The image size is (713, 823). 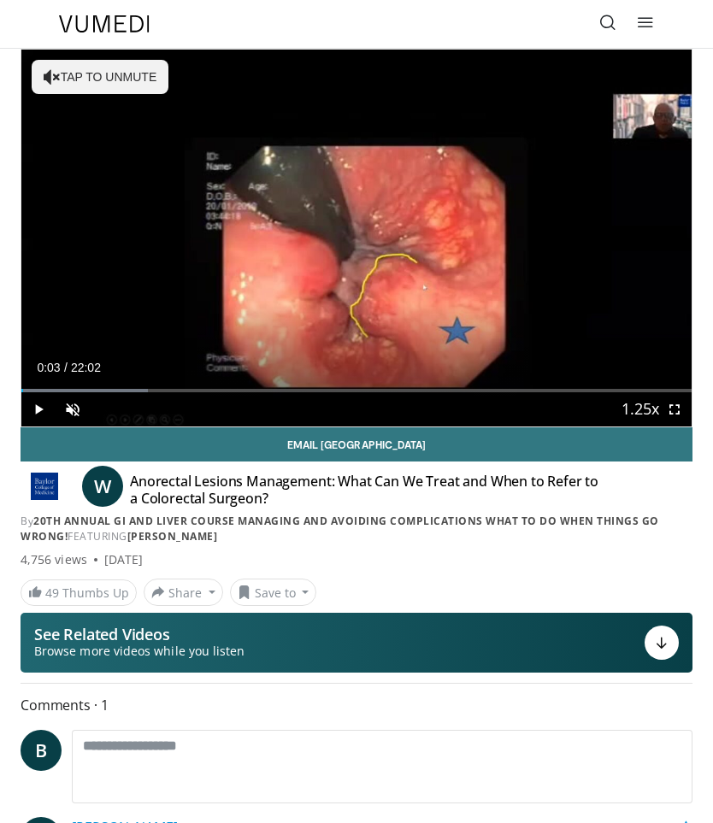 I want to click on a: W, so click(x=103, y=486).